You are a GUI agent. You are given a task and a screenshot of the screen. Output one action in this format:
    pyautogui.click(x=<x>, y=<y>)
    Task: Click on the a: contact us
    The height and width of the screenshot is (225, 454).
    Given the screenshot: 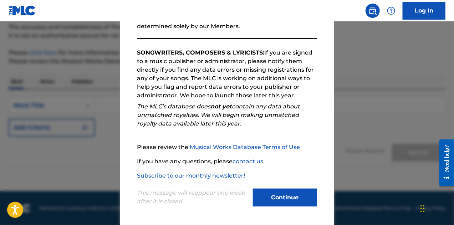 What is the action you would take?
    pyautogui.click(x=248, y=161)
    